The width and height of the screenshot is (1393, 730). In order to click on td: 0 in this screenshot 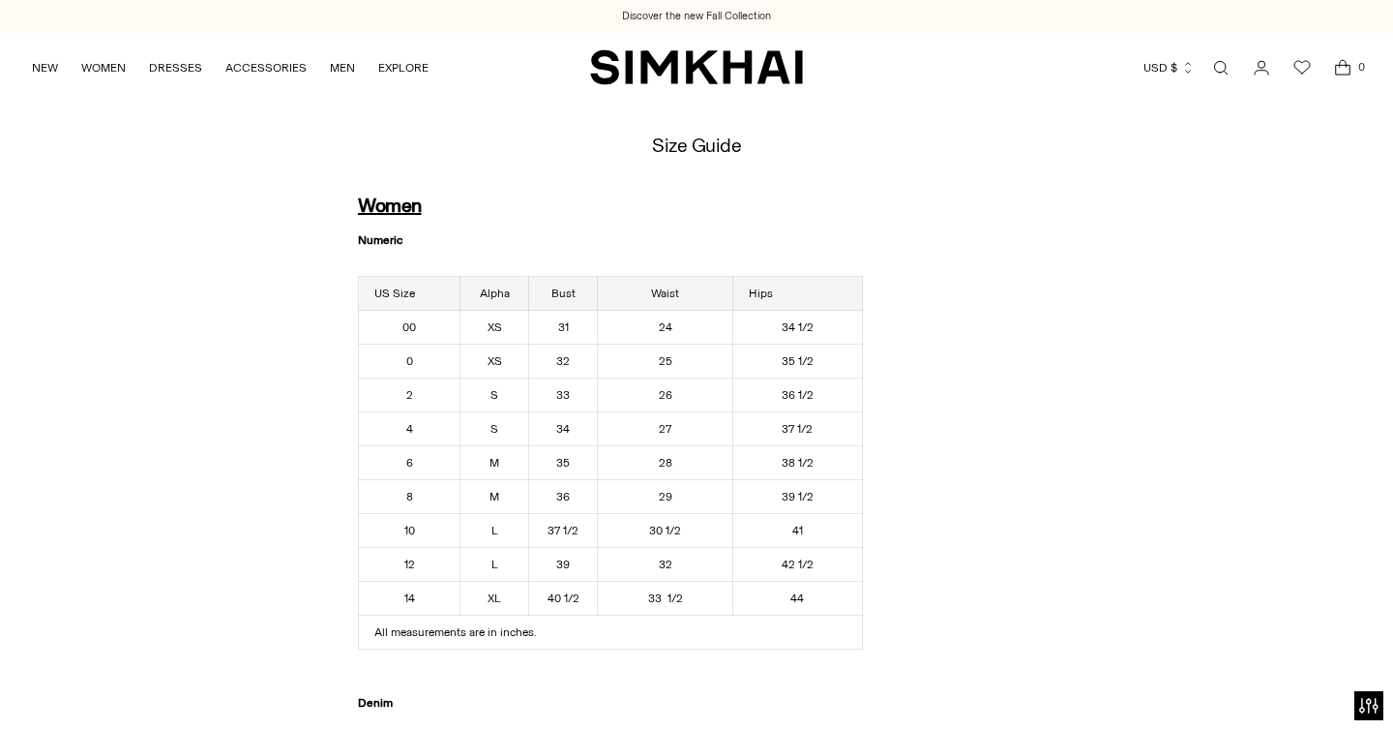, I will do `click(409, 361)`.